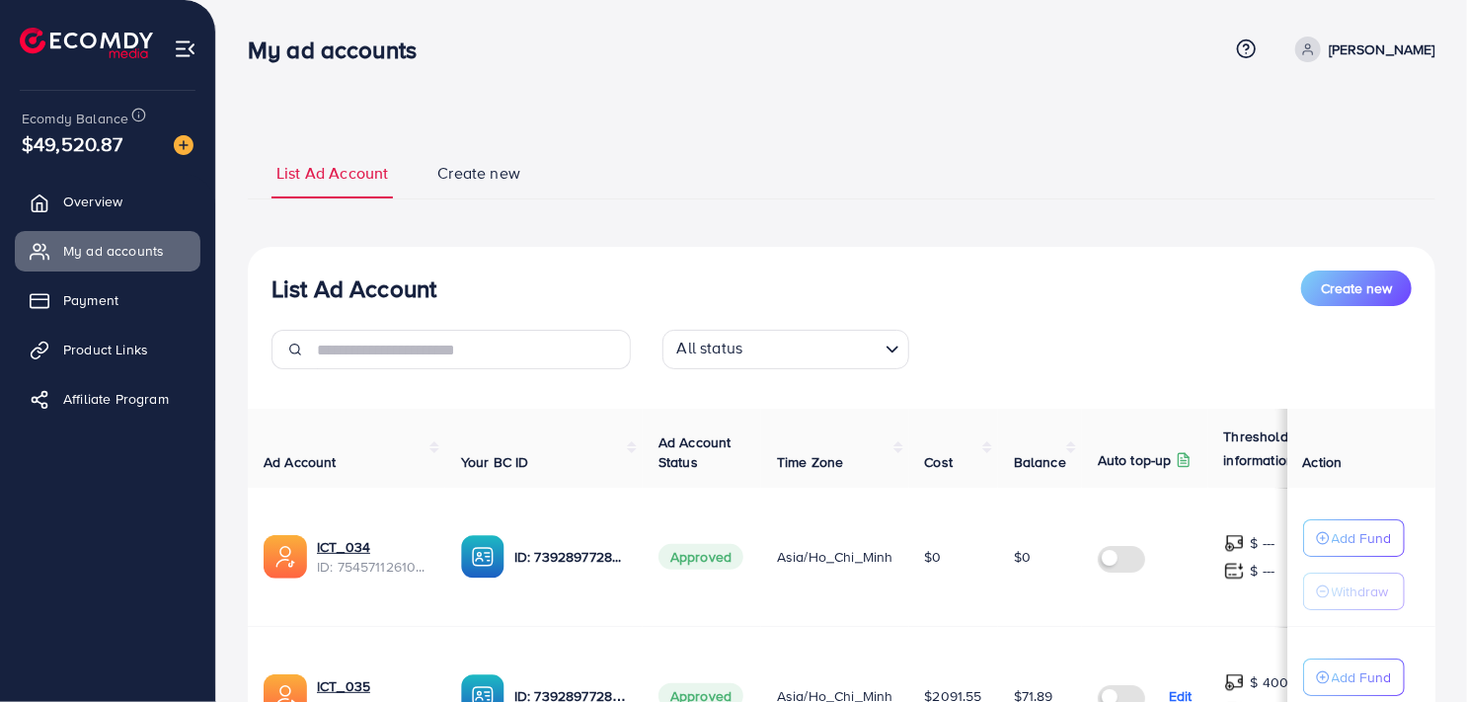 The width and height of the screenshot is (1467, 702). I want to click on button: Create new, so click(1357, 288).